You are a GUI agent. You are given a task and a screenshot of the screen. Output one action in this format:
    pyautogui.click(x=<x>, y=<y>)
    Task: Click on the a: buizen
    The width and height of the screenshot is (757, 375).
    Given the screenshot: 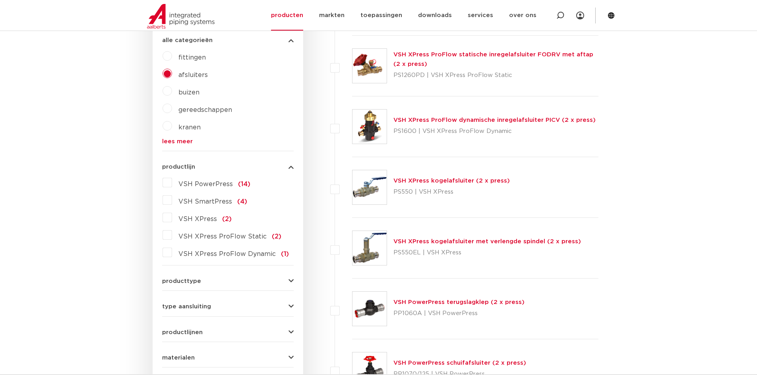 What is the action you would take?
    pyautogui.click(x=189, y=93)
    